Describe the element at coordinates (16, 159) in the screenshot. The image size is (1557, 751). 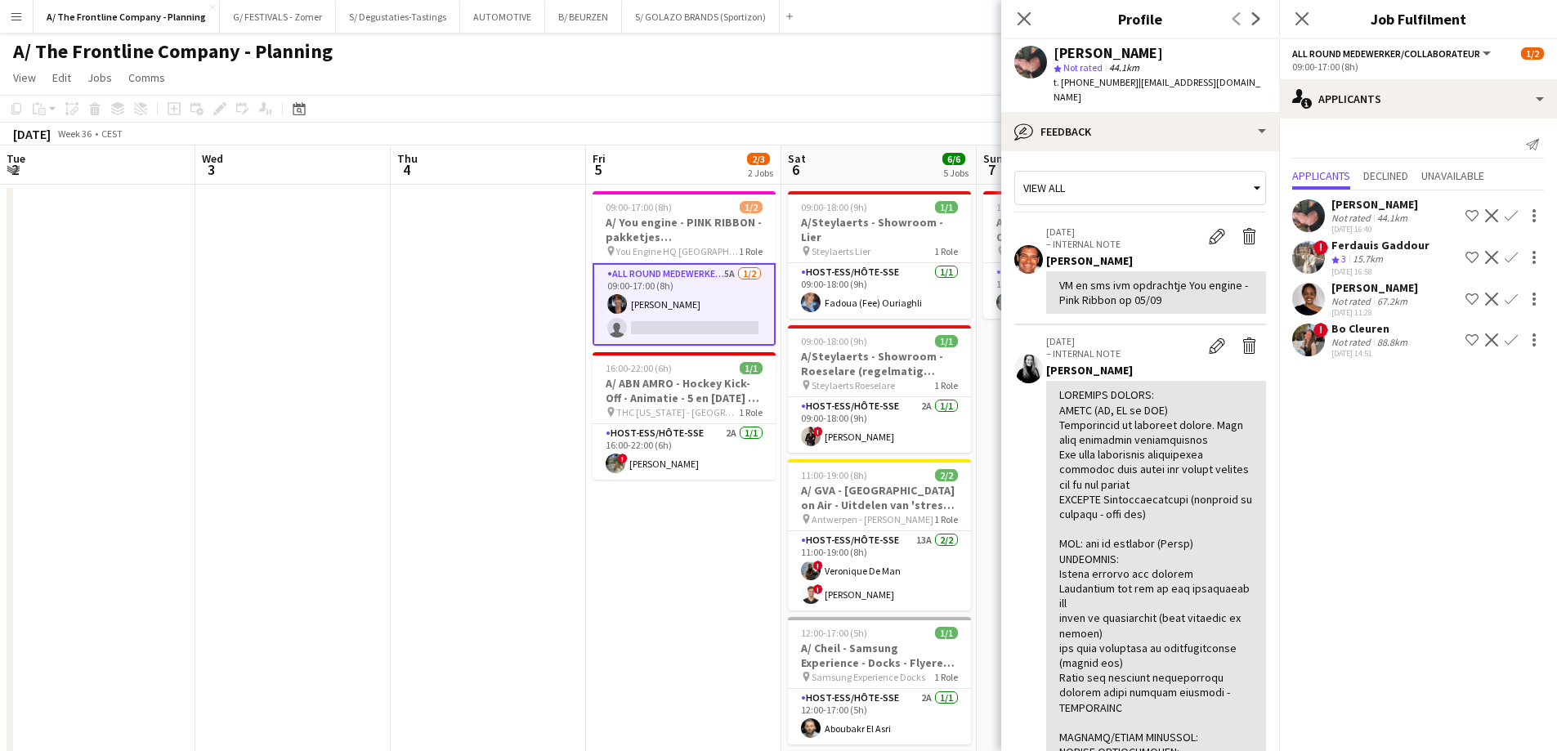
I see `span: Tue` at that location.